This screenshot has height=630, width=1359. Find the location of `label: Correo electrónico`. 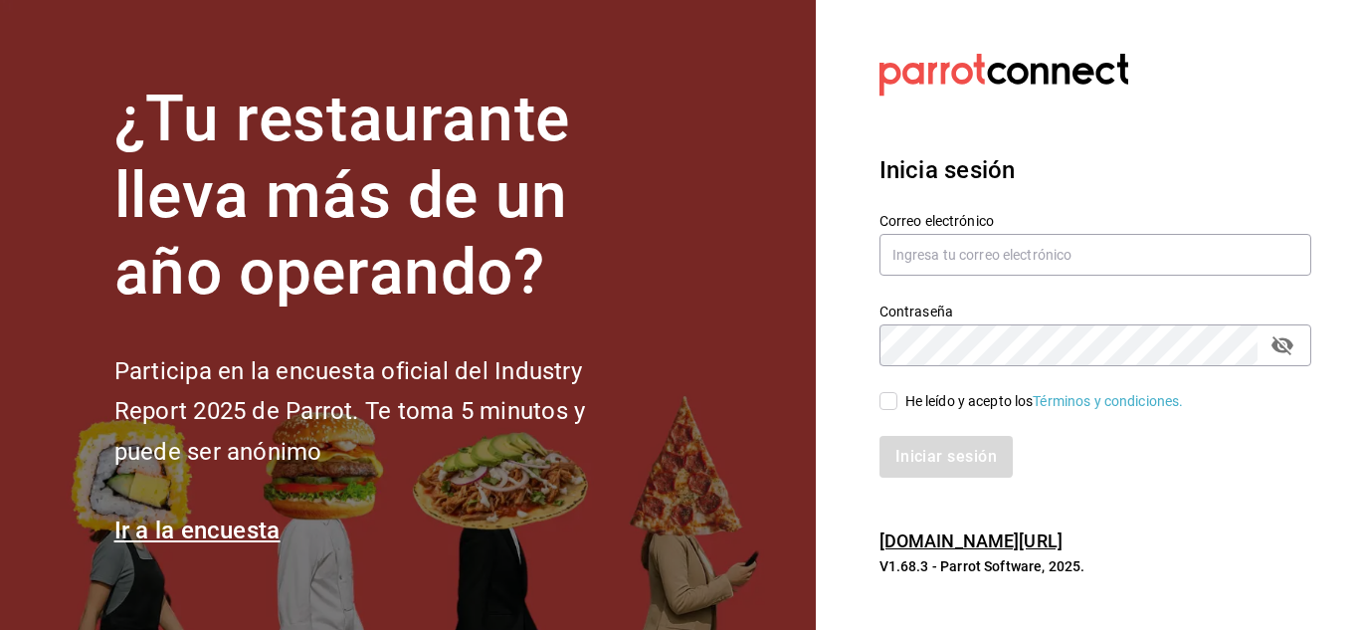

label: Correo electrónico is located at coordinates (1095, 221).